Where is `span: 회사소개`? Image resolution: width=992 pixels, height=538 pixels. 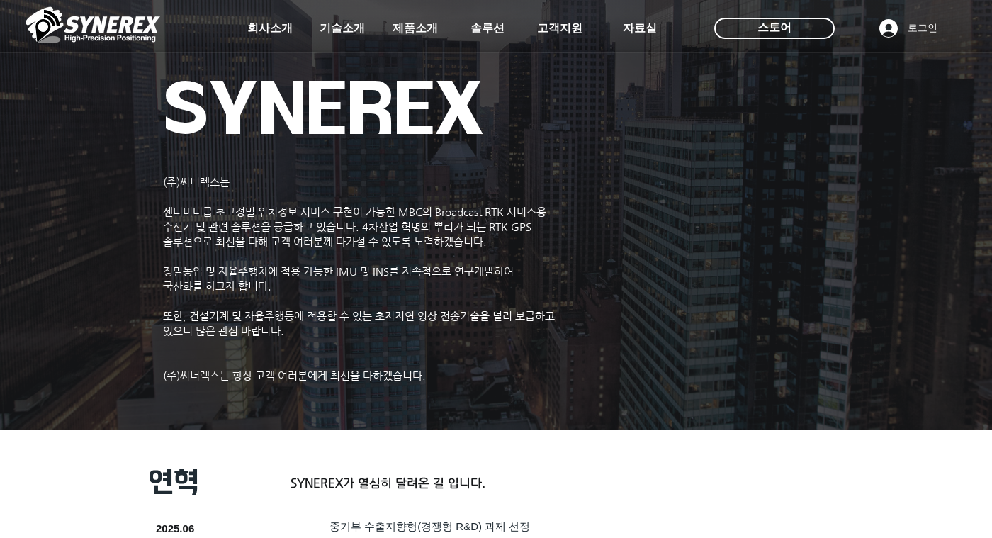 span: 회사소개 is located at coordinates (270, 28).